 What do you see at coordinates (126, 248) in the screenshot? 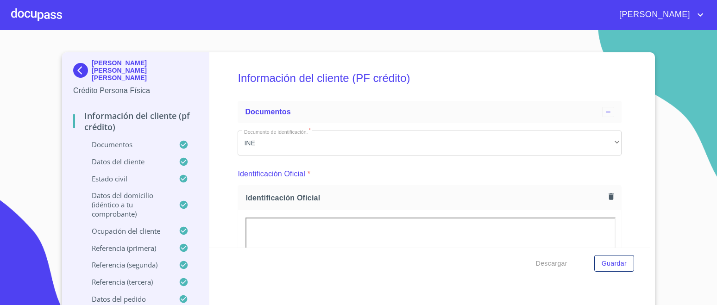
I see `p: Referencia (primera)` at bounding box center [126, 248].